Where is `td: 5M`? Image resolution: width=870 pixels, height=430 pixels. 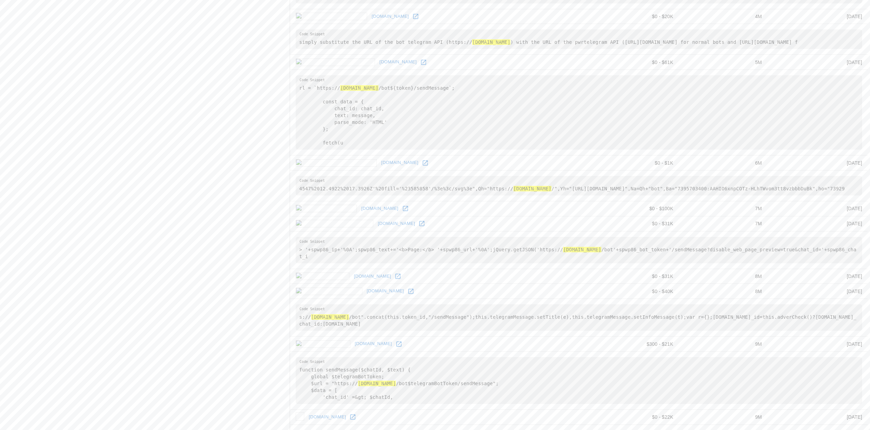
td: 5M is located at coordinates (723, 62).